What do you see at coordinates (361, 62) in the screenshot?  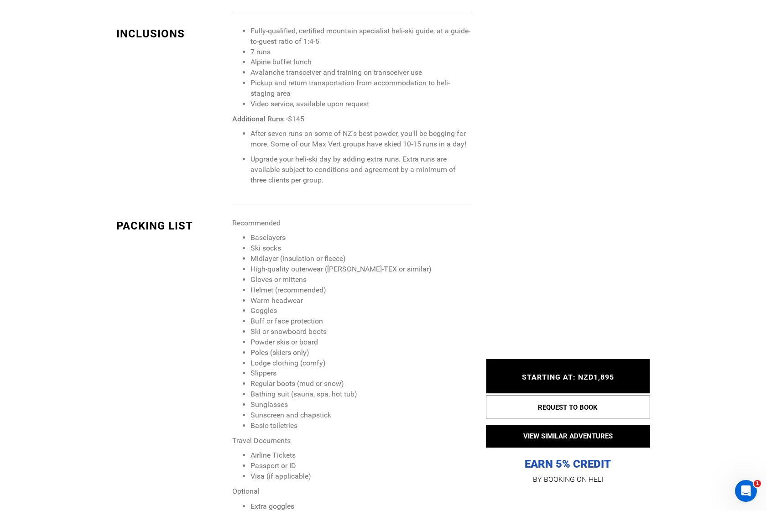 I see `li: Alpine buffet lunch` at bounding box center [361, 62].